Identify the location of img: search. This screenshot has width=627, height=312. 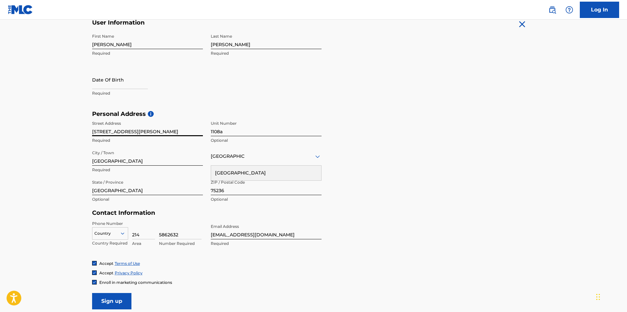
(552, 10).